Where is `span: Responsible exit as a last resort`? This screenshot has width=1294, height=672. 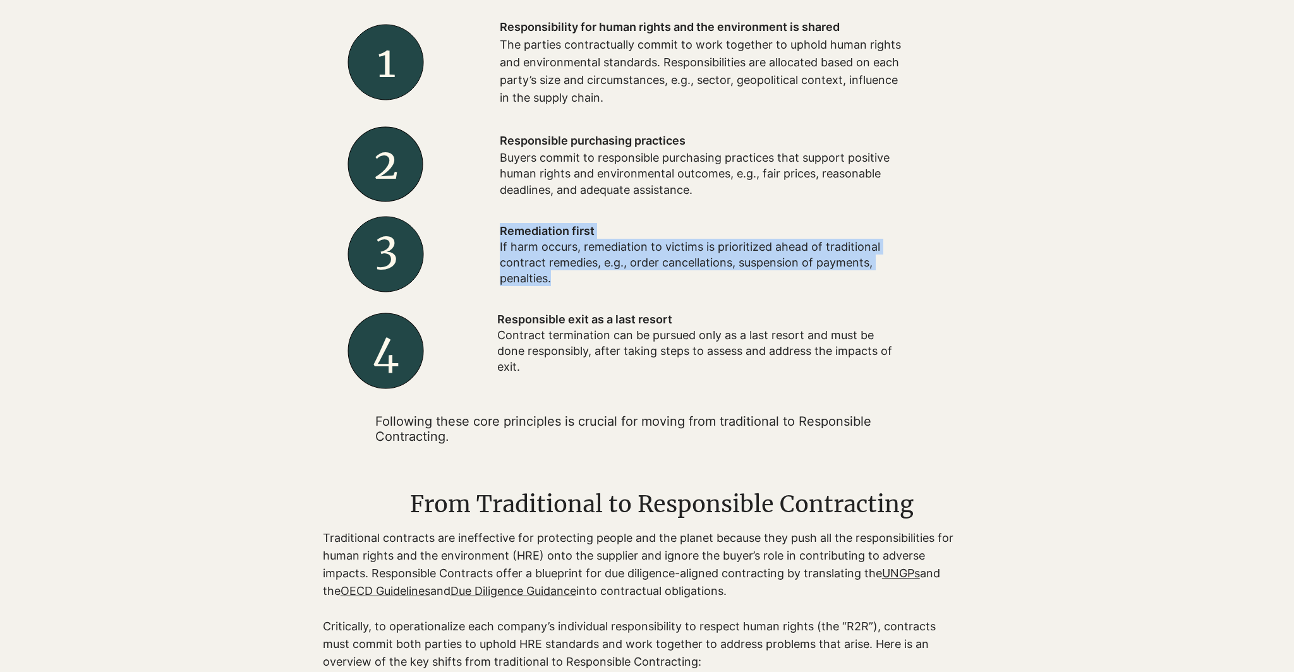 span: Responsible exit as a last resort is located at coordinates (585, 319).